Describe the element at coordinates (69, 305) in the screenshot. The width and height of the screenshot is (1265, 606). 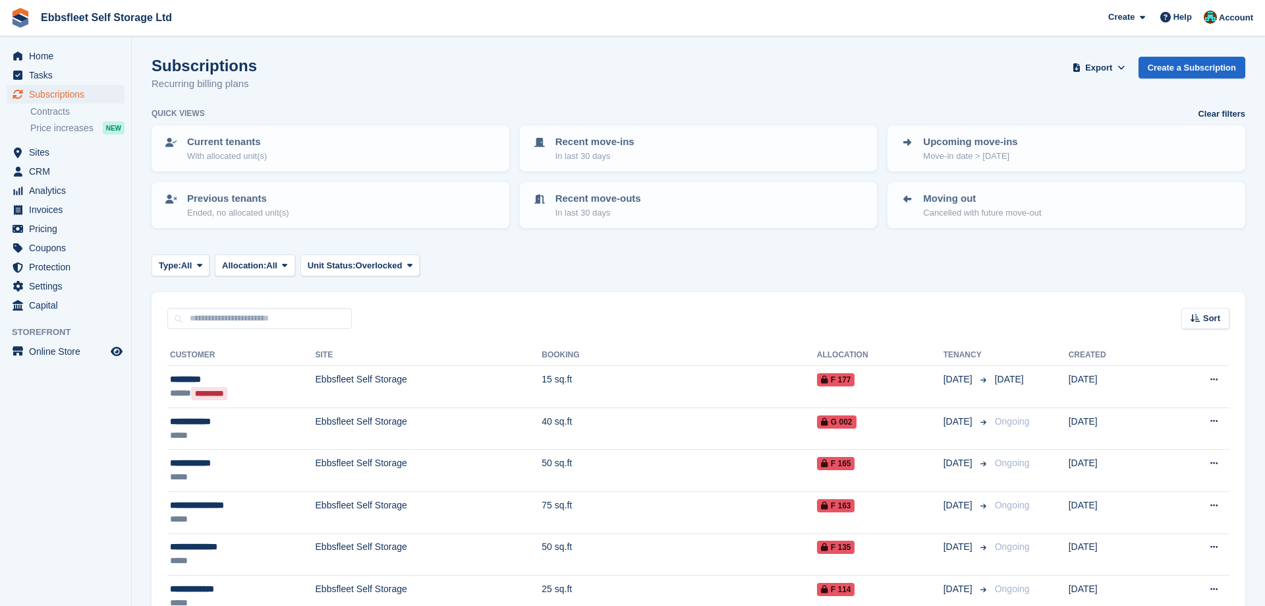
I see `span: Capital` at that location.